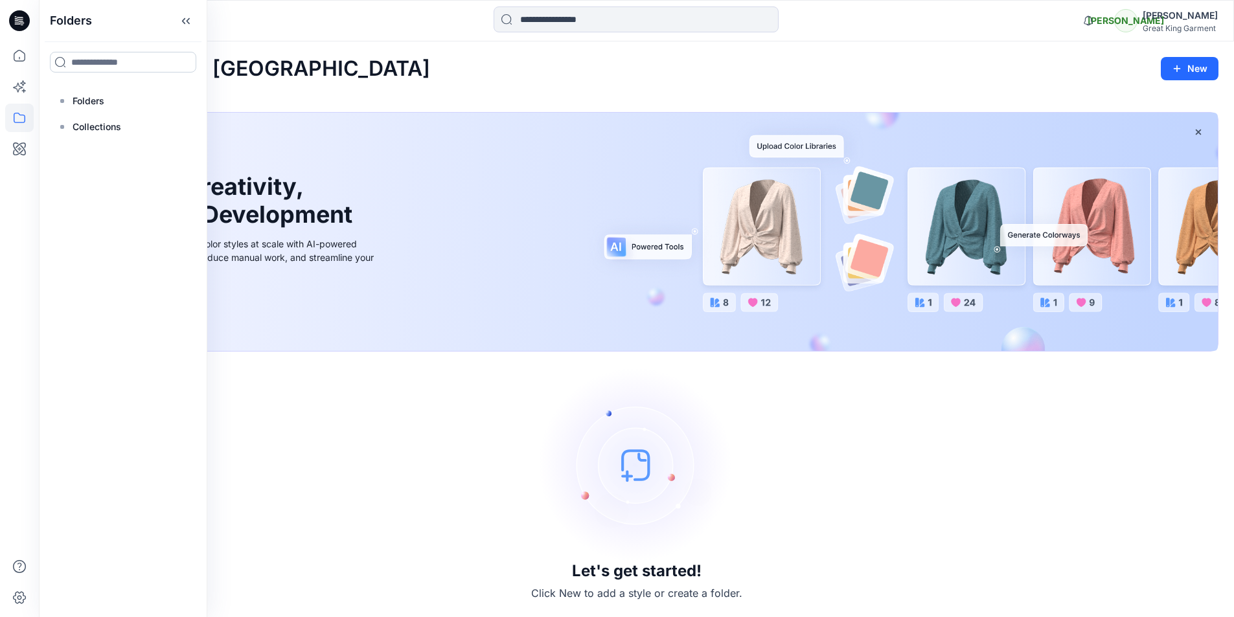  I want to click on img: empty-state-image.svg, so click(637, 465).